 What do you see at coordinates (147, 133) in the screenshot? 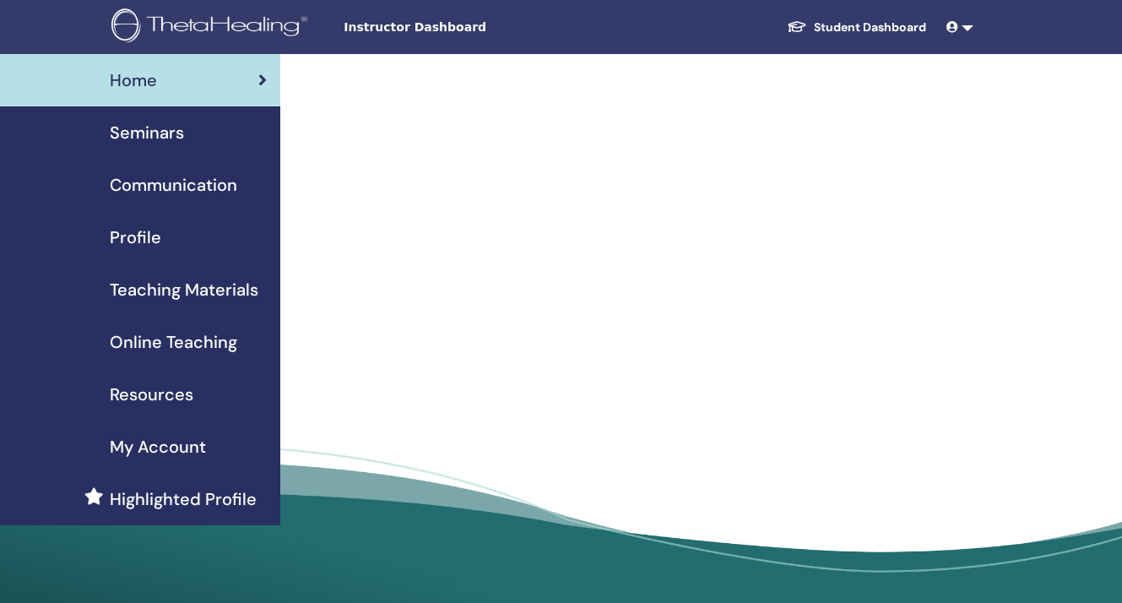
I see `span: Seminars` at bounding box center [147, 133].